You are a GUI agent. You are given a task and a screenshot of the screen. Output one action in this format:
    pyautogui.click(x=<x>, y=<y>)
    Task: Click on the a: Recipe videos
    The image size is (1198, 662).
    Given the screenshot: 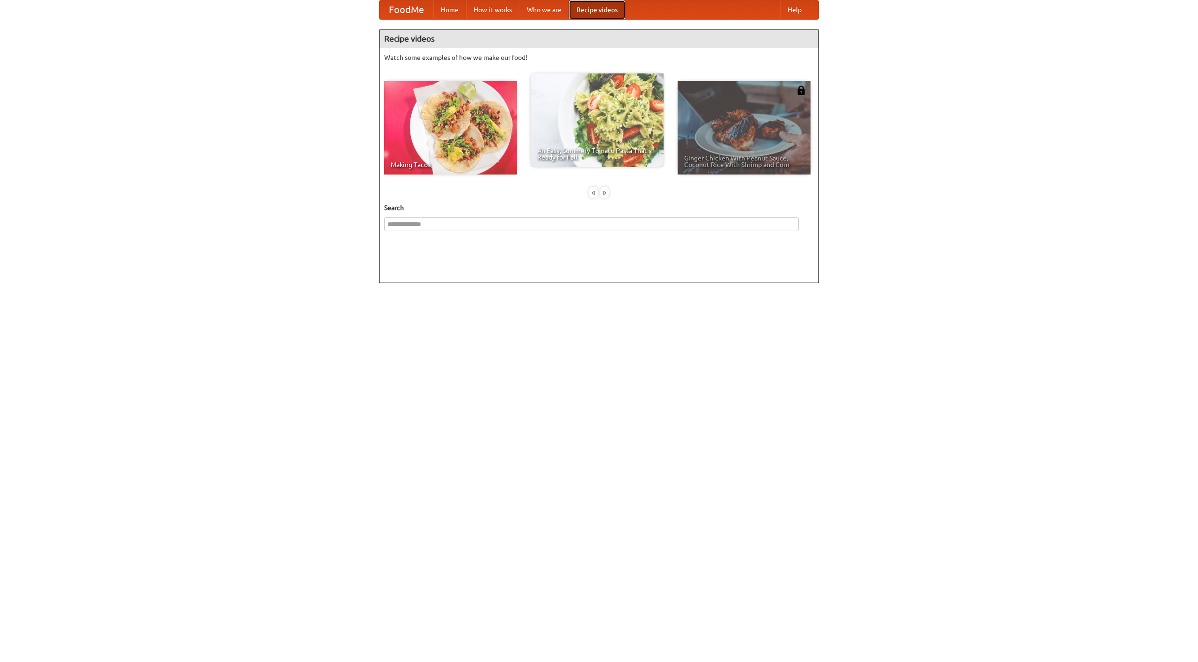 What is the action you would take?
    pyautogui.click(x=597, y=10)
    